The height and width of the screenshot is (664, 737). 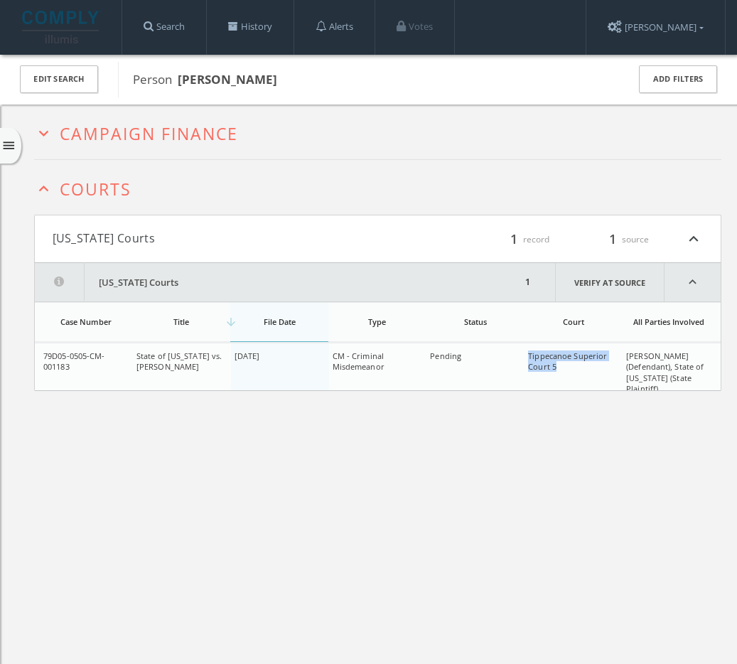 I want to click on span: CM - Criminal Misdemeanor, so click(x=358, y=361).